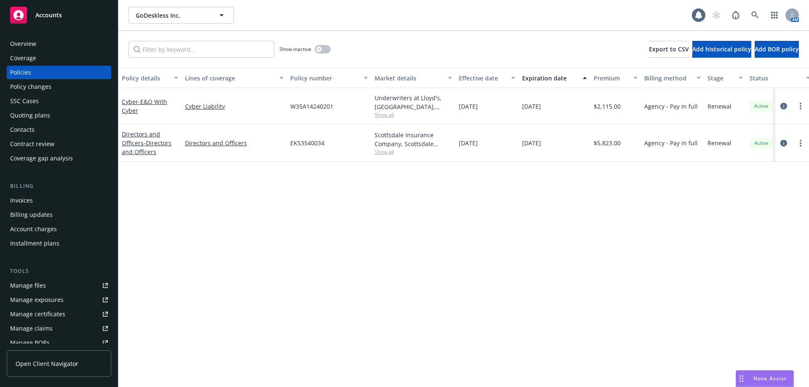  What do you see at coordinates (23, 58) in the screenshot?
I see `div: Coverage` at bounding box center [23, 58].